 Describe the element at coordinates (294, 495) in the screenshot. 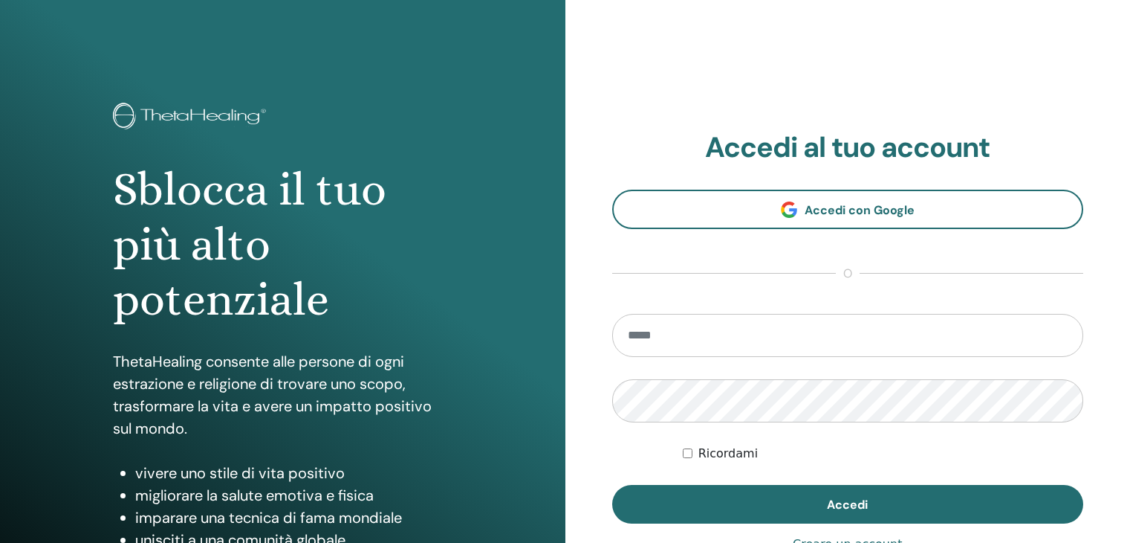

I see `li: migliorare la salute emotiva e fisica` at that location.